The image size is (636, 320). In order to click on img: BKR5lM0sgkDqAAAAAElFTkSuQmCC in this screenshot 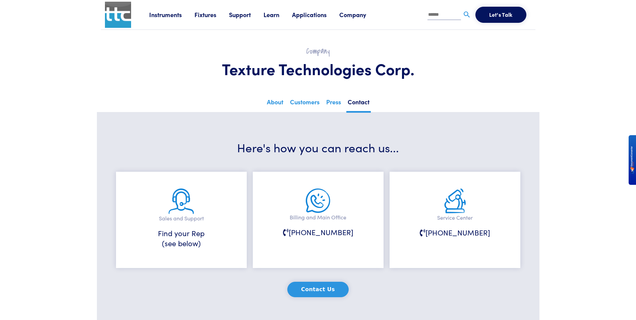, I will do `click(633, 160)`.